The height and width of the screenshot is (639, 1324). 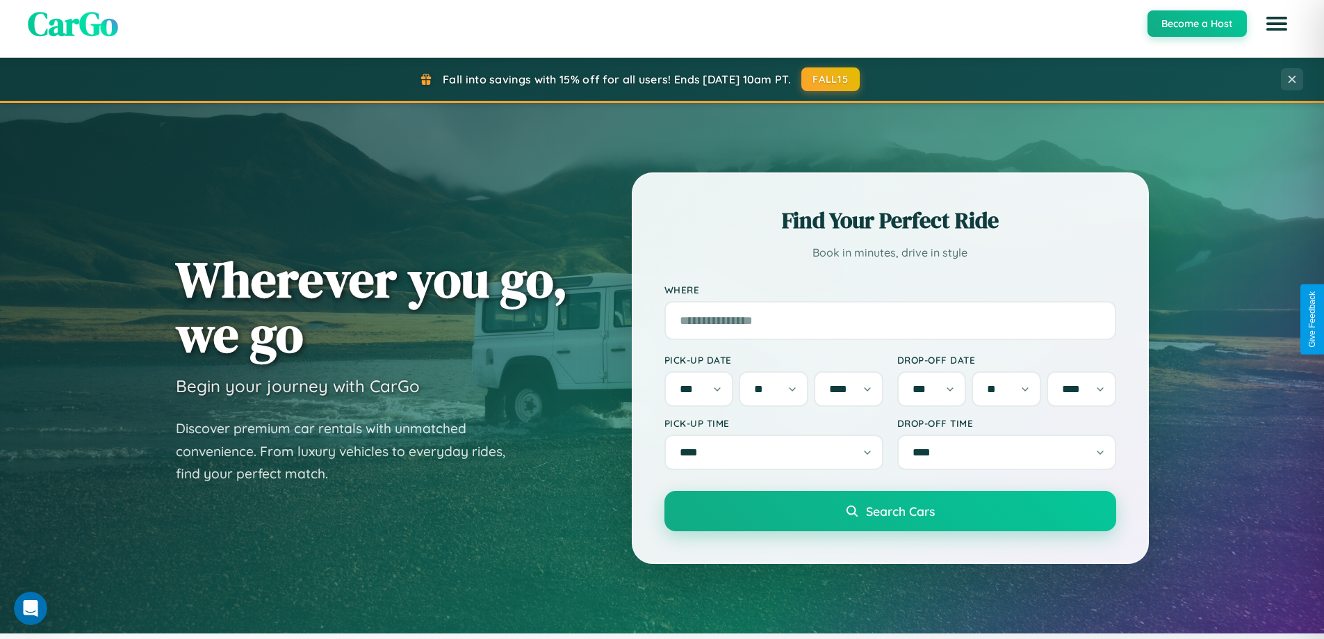 What do you see at coordinates (890, 511) in the screenshot?
I see `button: Search Cars` at bounding box center [890, 511].